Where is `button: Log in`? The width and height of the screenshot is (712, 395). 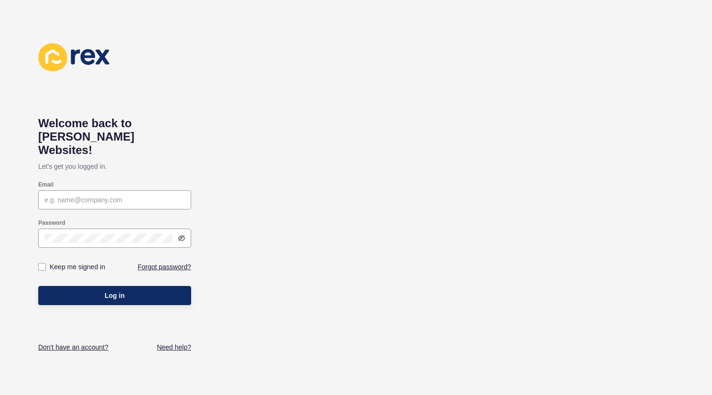
button: Log in is located at coordinates (115, 295).